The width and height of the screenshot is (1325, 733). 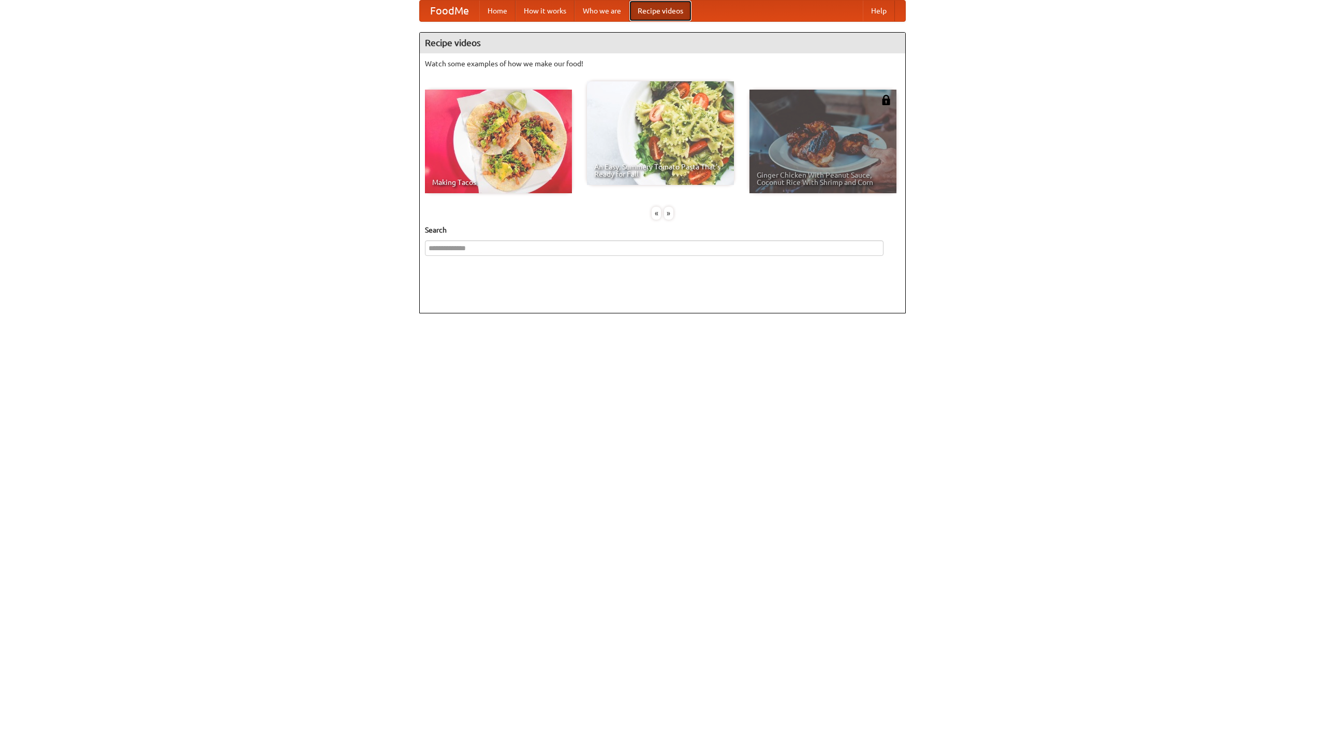 I want to click on a: FoodMe, so click(x=449, y=11).